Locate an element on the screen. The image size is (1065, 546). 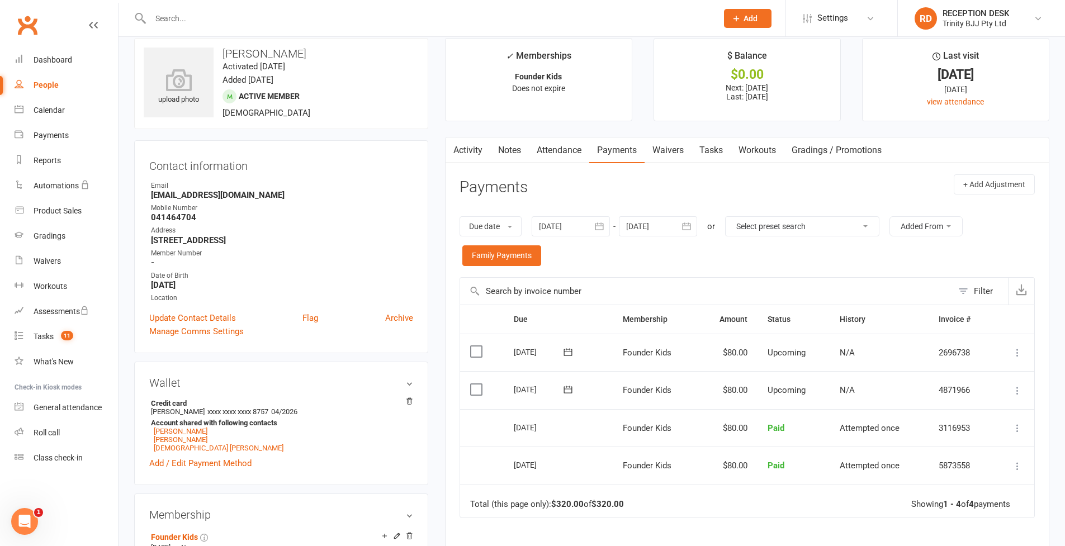
a: Automations is located at coordinates (66, 186).